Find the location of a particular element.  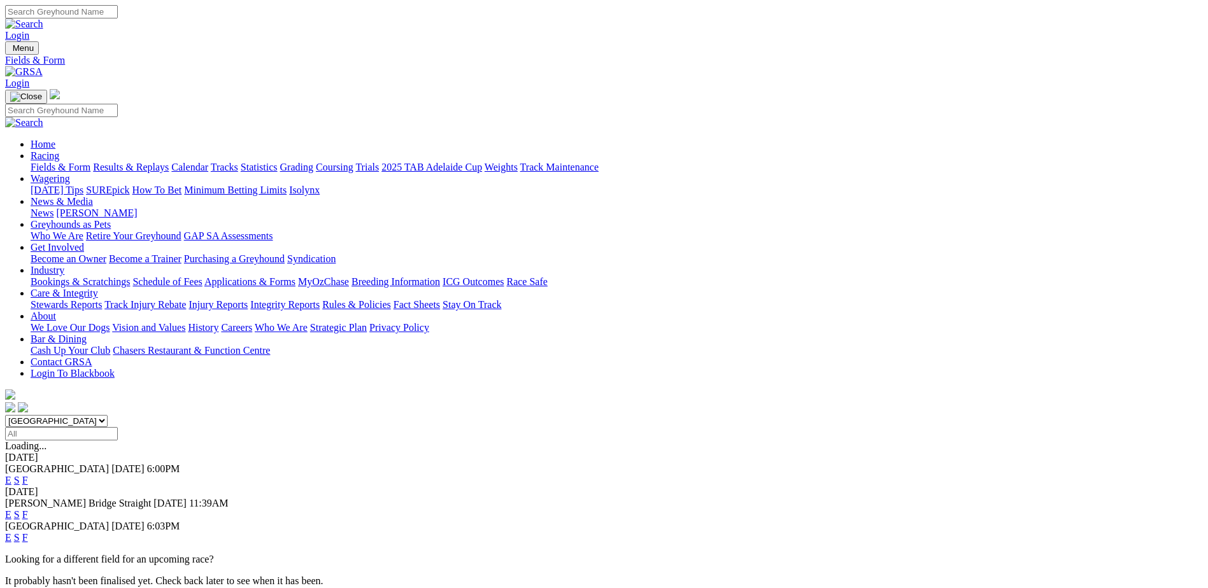

img: Close is located at coordinates (26, 97).